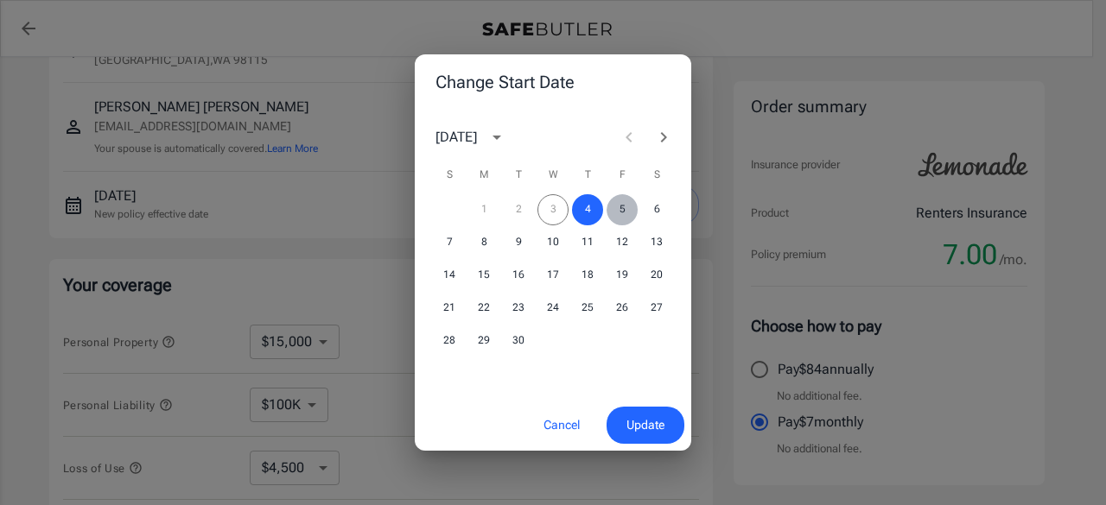 The height and width of the screenshot is (505, 1106). Describe the element at coordinates (518, 243) in the screenshot. I see `button: 9` at that location.